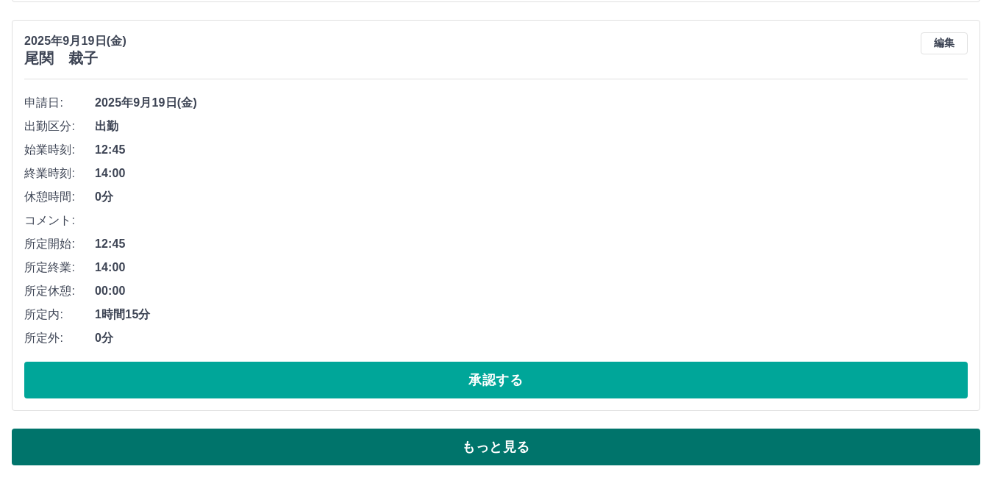 Image resolution: width=992 pixels, height=483 pixels. Describe the element at coordinates (495, 447) in the screenshot. I see `button: もっと見る` at that location.